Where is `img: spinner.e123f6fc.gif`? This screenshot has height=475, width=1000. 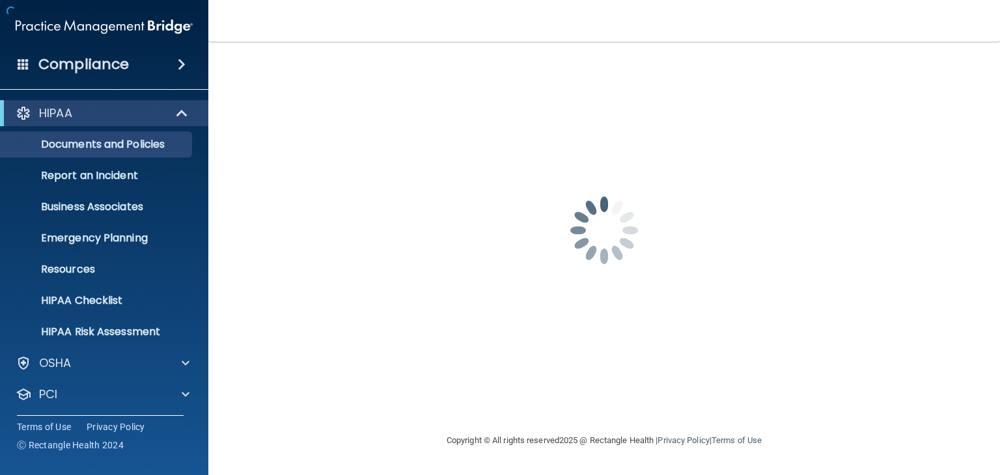 img: spinner.e123f6fc.gif is located at coordinates (604, 230).